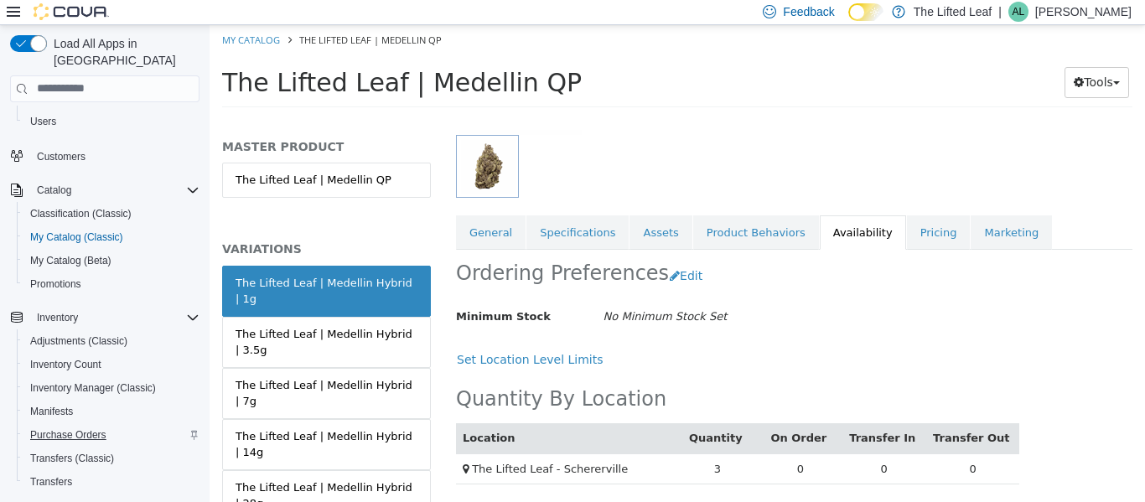 The height and width of the screenshot is (502, 1145). I want to click on a: Transfer Out, so click(763, 412).